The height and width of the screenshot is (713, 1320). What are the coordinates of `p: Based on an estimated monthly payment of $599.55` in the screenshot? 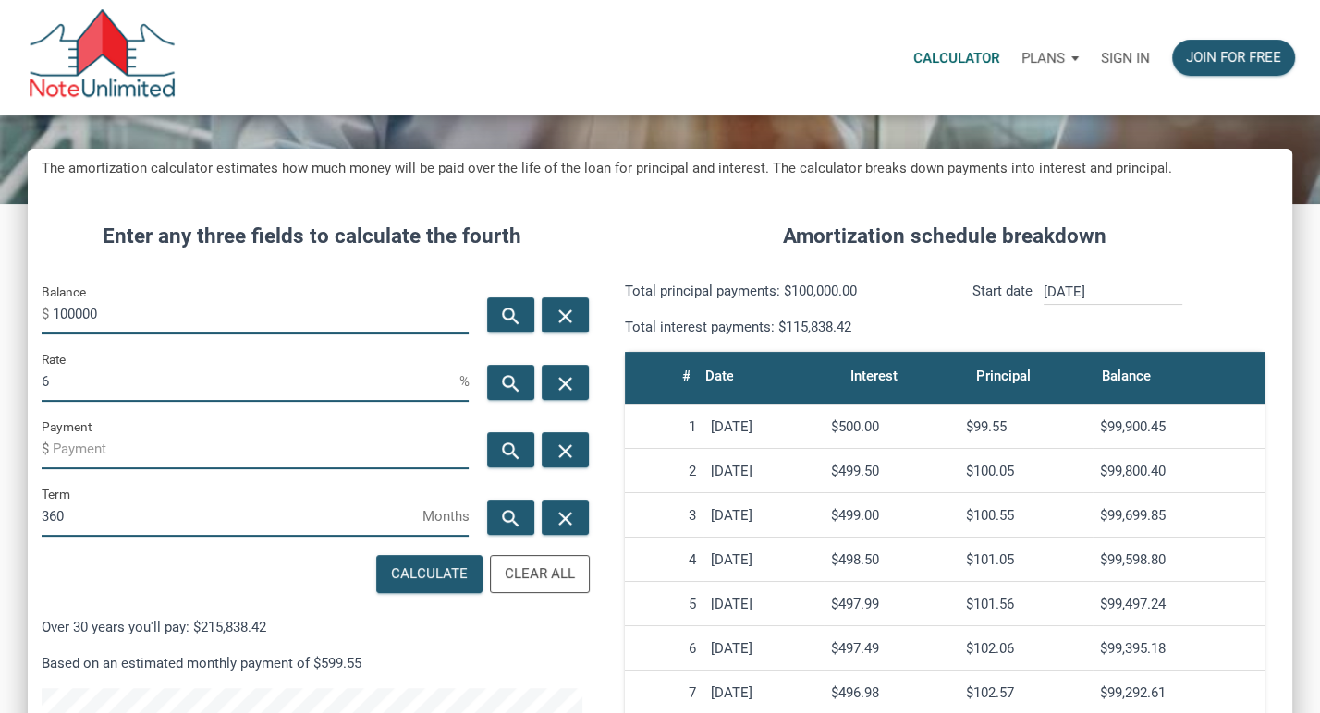 It's located at (312, 664).